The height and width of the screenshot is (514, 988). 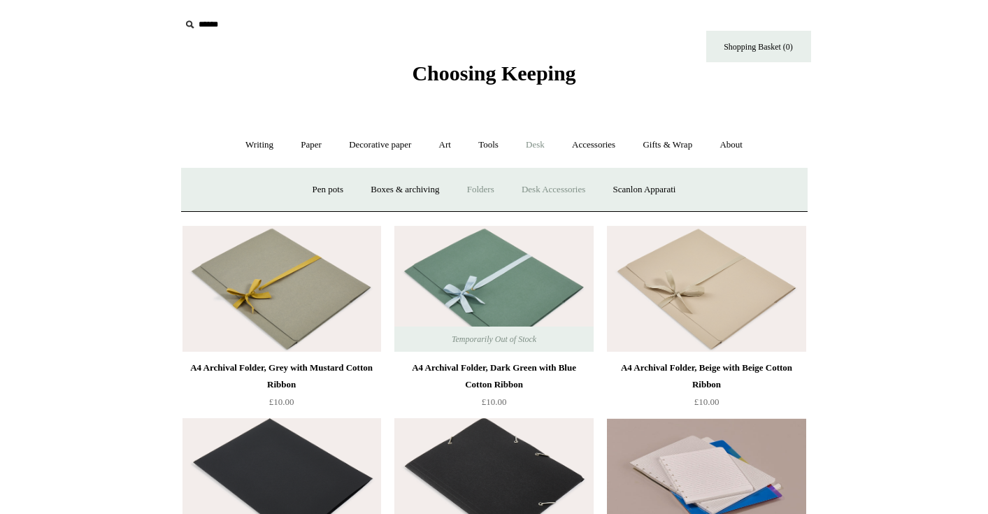 What do you see at coordinates (667, 145) in the screenshot?
I see `a: Gifts & Wrap` at bounding box center [667, 145].